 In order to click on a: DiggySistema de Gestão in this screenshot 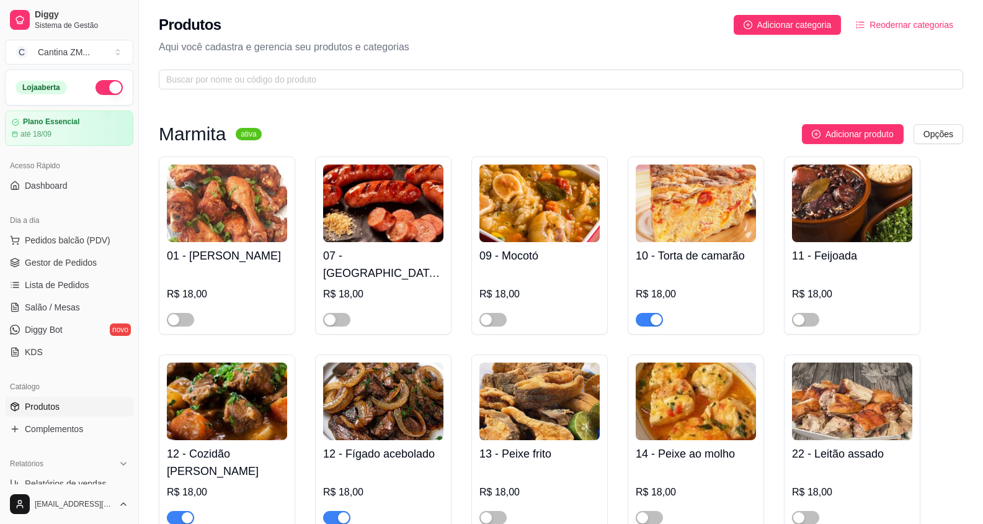, I will do `click(69, 20)`.